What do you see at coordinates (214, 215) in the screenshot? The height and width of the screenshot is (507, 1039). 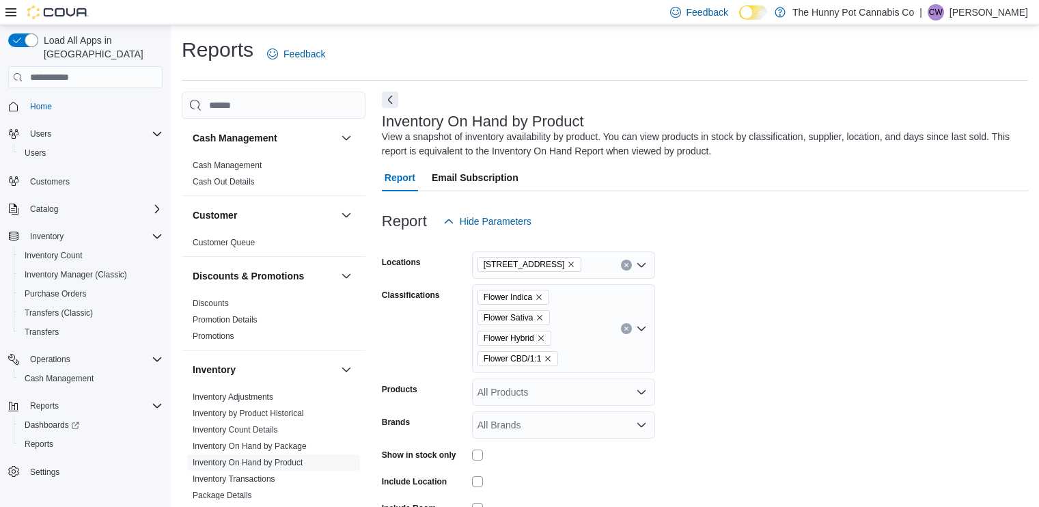 I see `h3: Customer` at bounding box center [214, 215].